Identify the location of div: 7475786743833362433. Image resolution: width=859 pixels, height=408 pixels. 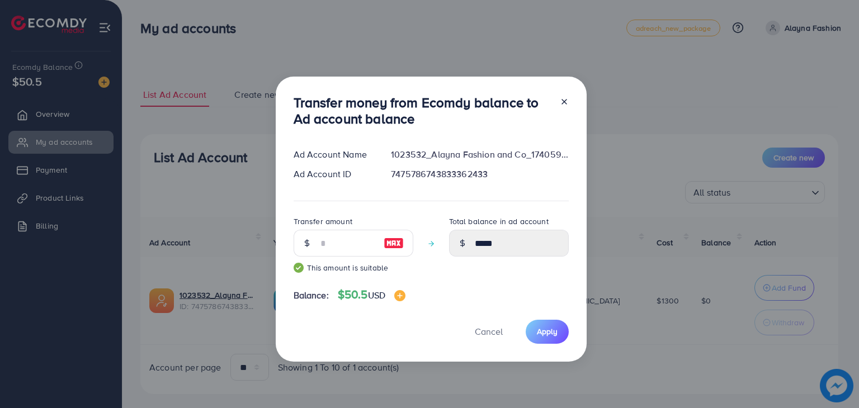
(479, 174).